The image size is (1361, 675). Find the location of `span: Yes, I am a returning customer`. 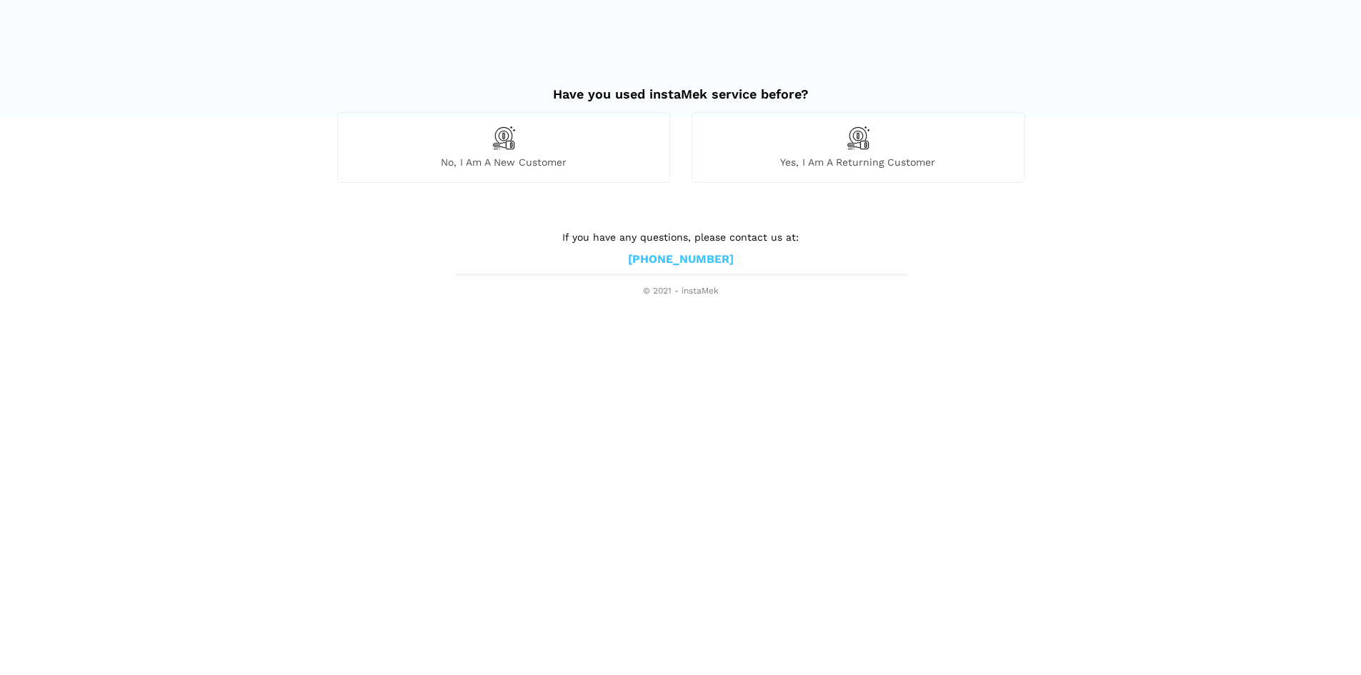

span: Yes, I am a returning customer is located at coordinates (858, 162).